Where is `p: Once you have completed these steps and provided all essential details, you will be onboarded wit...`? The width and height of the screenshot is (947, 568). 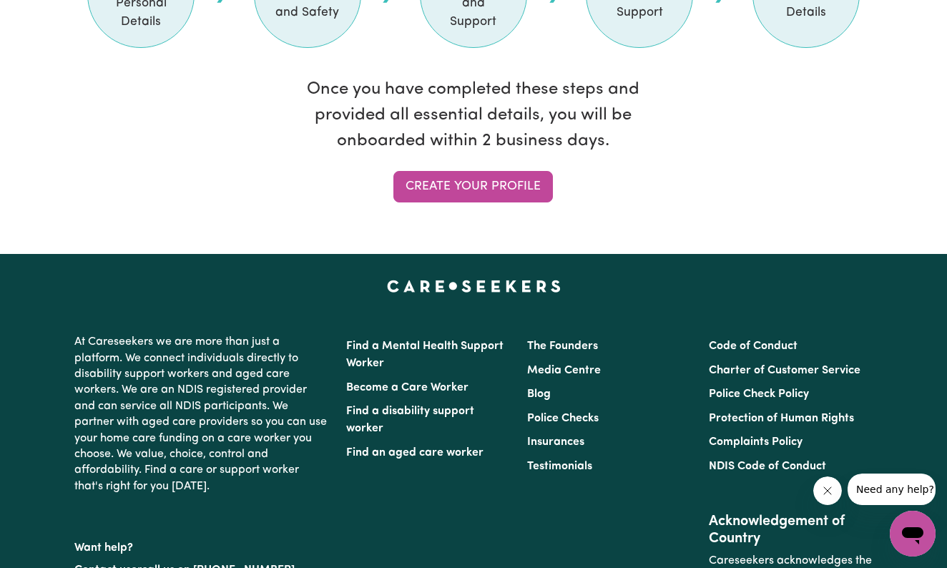 p: Once you have completed these steps and provided all essential details, you will be onboarded wit... is located at coordinates (474, 115).